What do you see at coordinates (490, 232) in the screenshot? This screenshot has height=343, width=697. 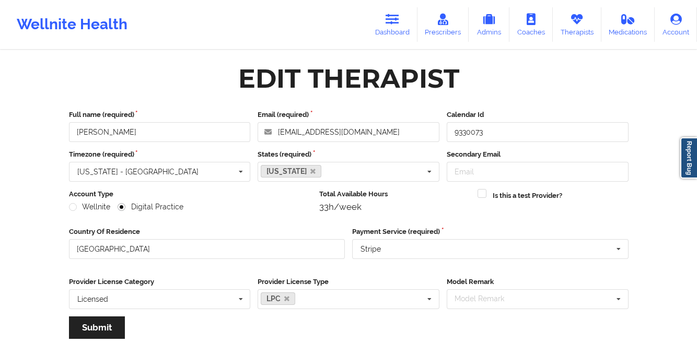 I see `label: Payment Service (required)` at bounding box center [490, 232].